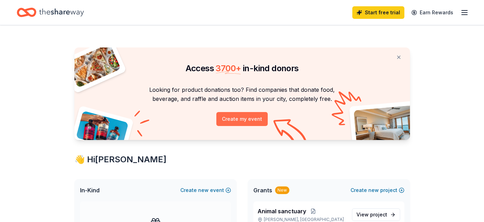 The height and width of the screenshot is (222, 484). I want to click on img: Pizza, so click(94, 66).